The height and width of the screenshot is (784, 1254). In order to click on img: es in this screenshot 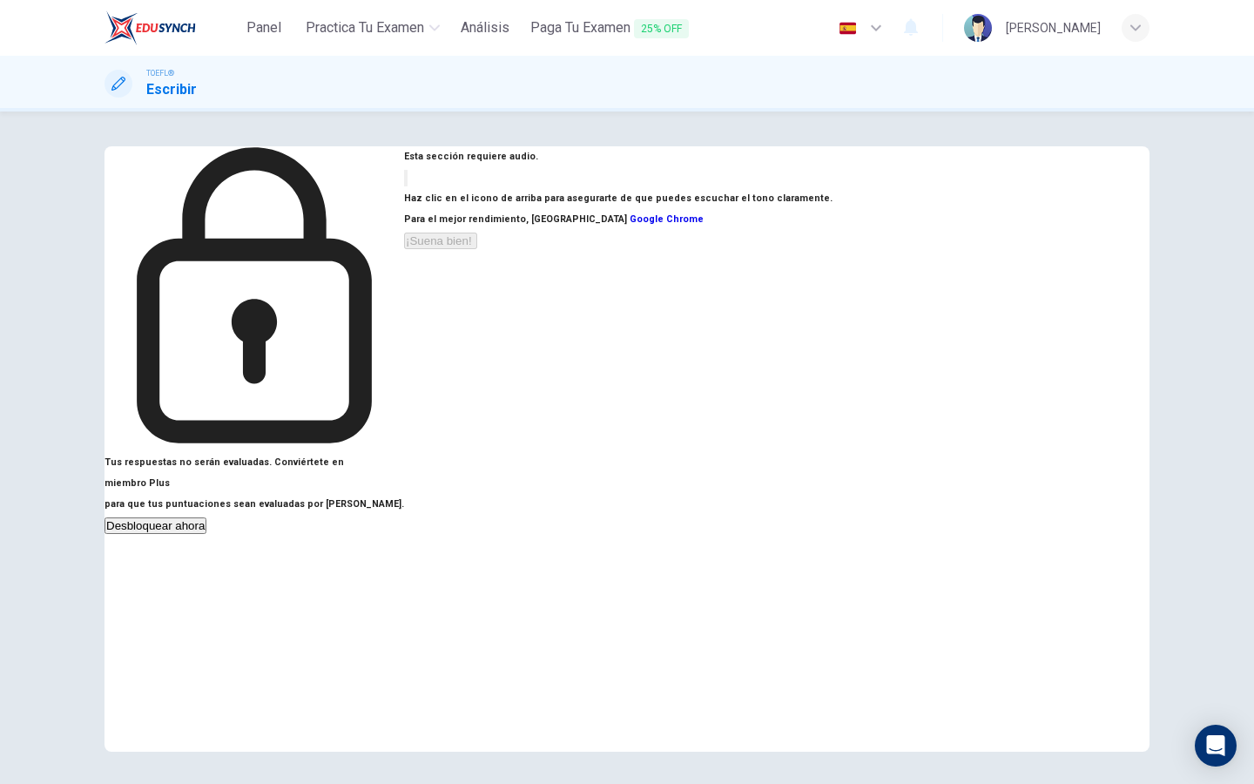, I will do `click(848, 28)`.